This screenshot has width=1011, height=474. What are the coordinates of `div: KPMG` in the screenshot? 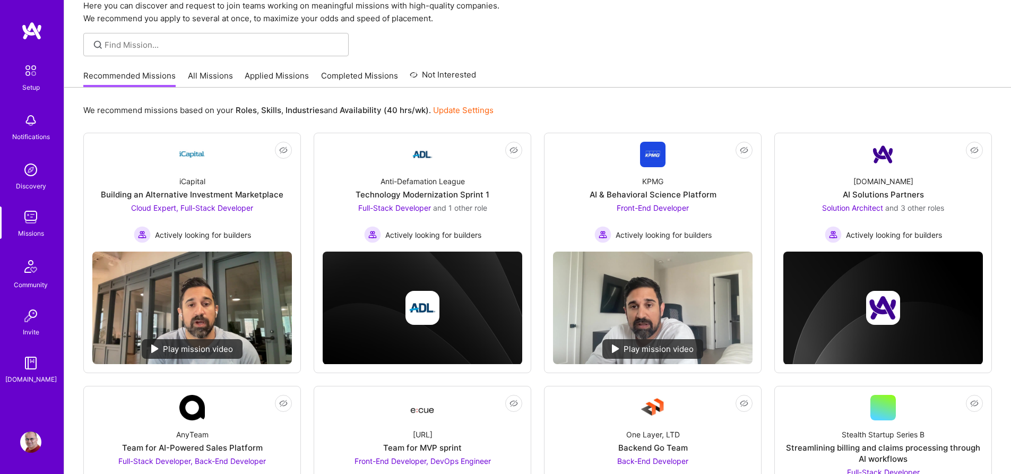 It's located at (653, 181).